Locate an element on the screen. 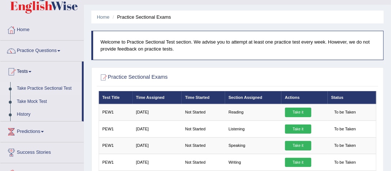 The width and height of the screenshot is (391, 171). a: History is located at coordinates (47, 114).